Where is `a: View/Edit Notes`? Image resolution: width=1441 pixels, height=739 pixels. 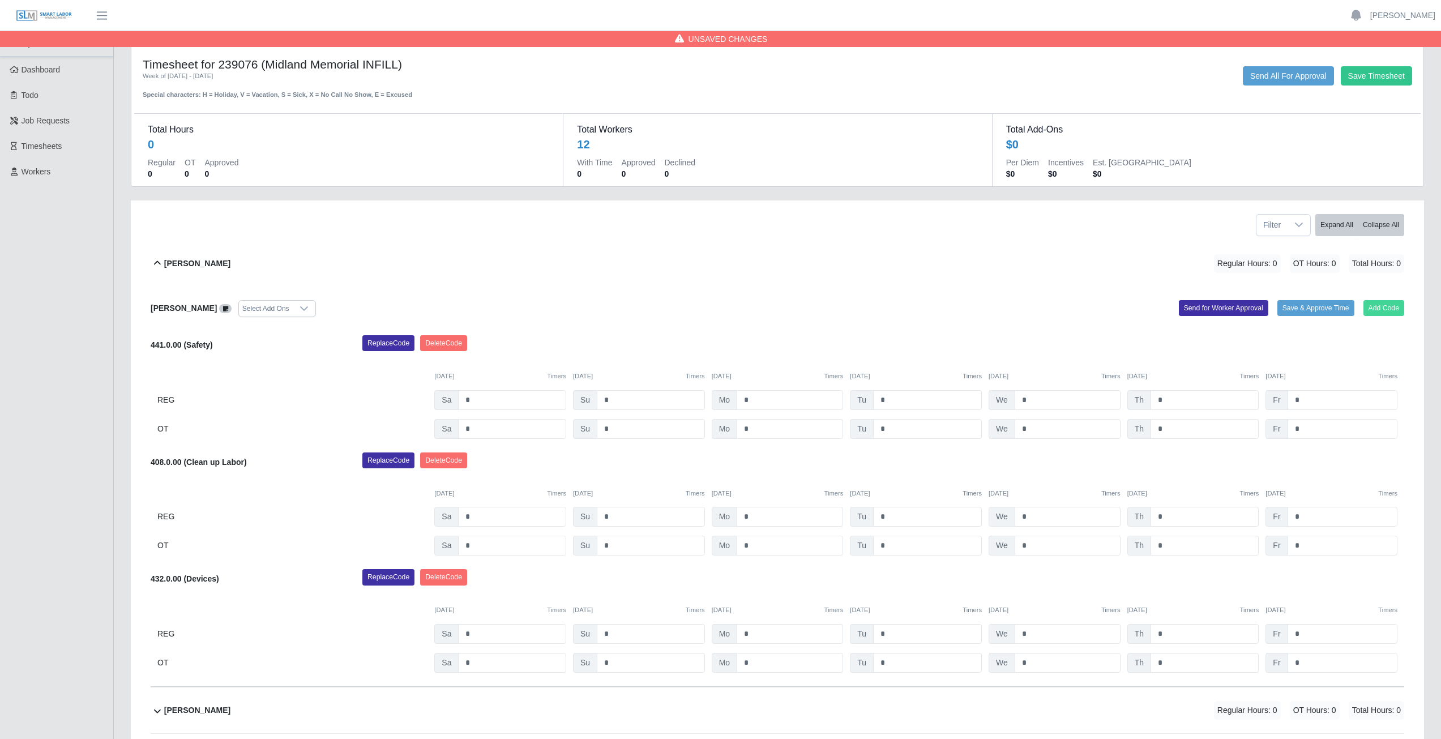 a: View/Edit Notes is located at coordinates (225, 308).